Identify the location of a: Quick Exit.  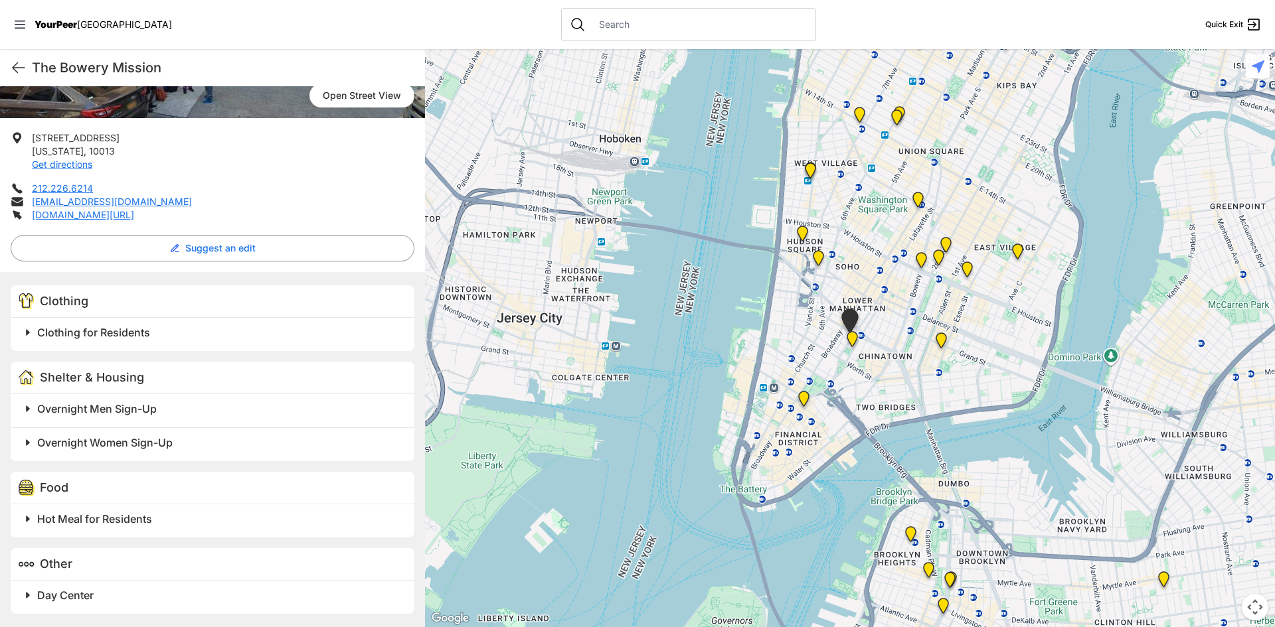
(1233, 25).